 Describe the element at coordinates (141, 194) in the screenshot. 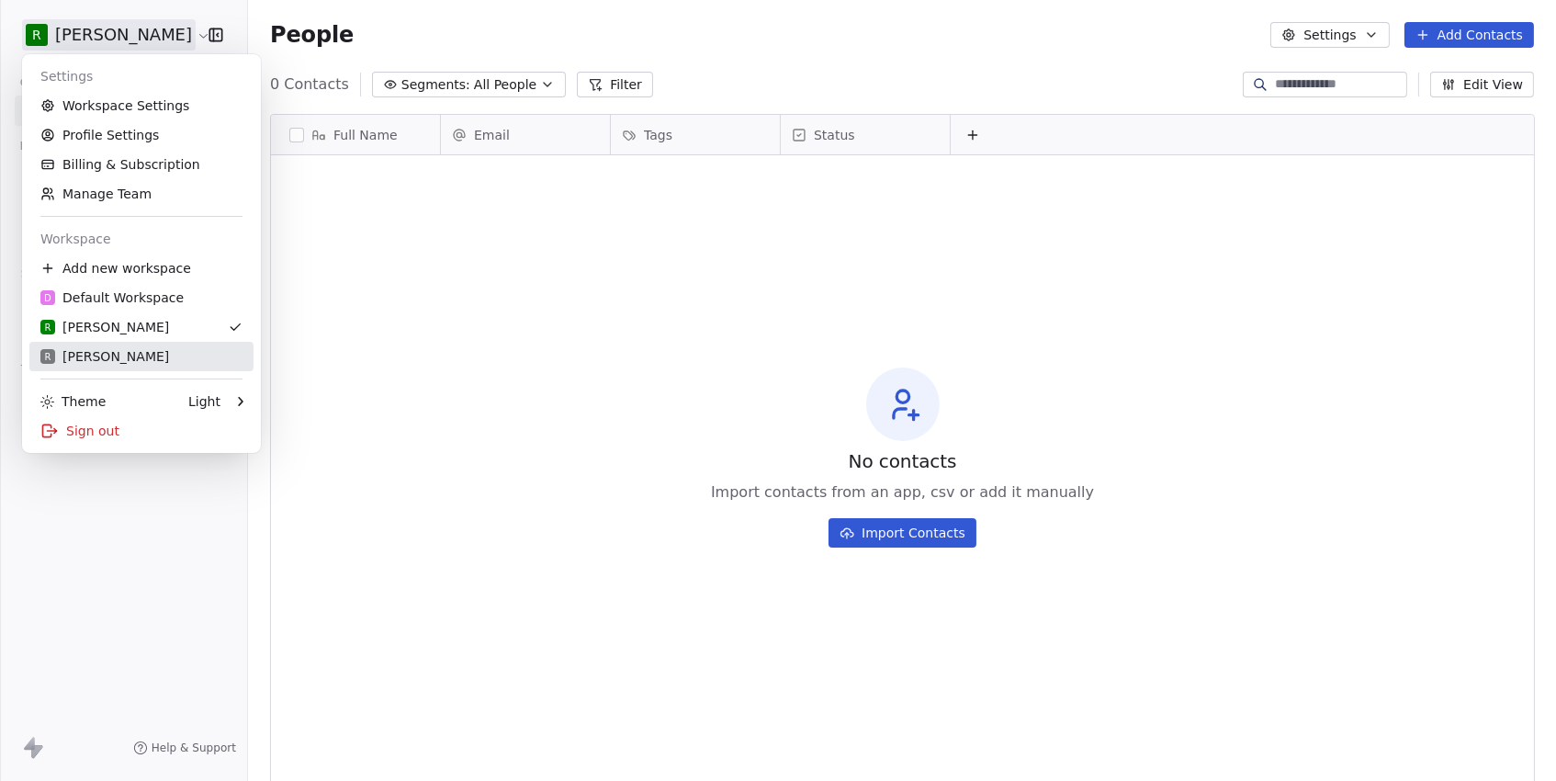

I see `a: Manage Team` at that location.